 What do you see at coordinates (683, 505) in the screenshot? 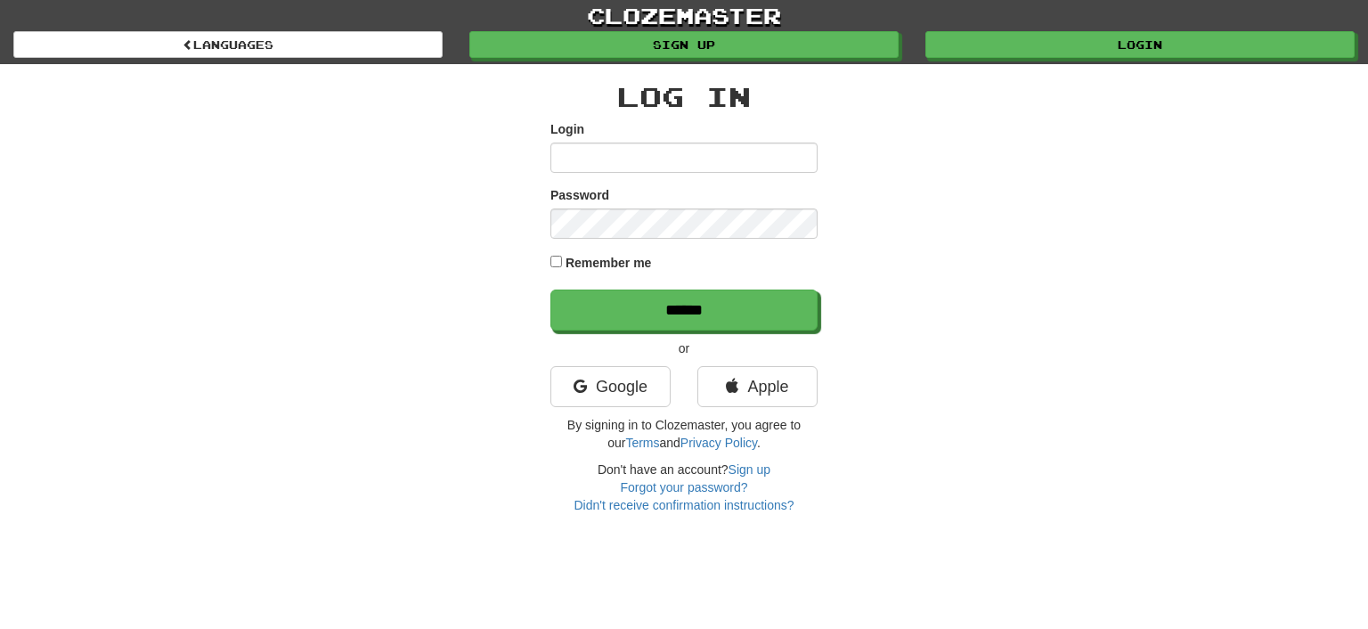
I see `a: Didn't receive confirmation instructions?` at bounding box center [683, 505].